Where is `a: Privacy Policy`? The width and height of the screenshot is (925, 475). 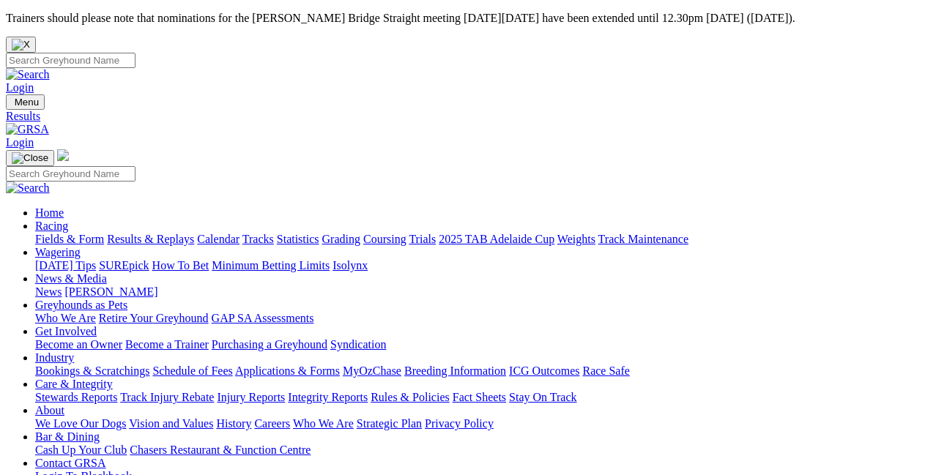 a: Privacy Policy is located at coordinates (459, 423).